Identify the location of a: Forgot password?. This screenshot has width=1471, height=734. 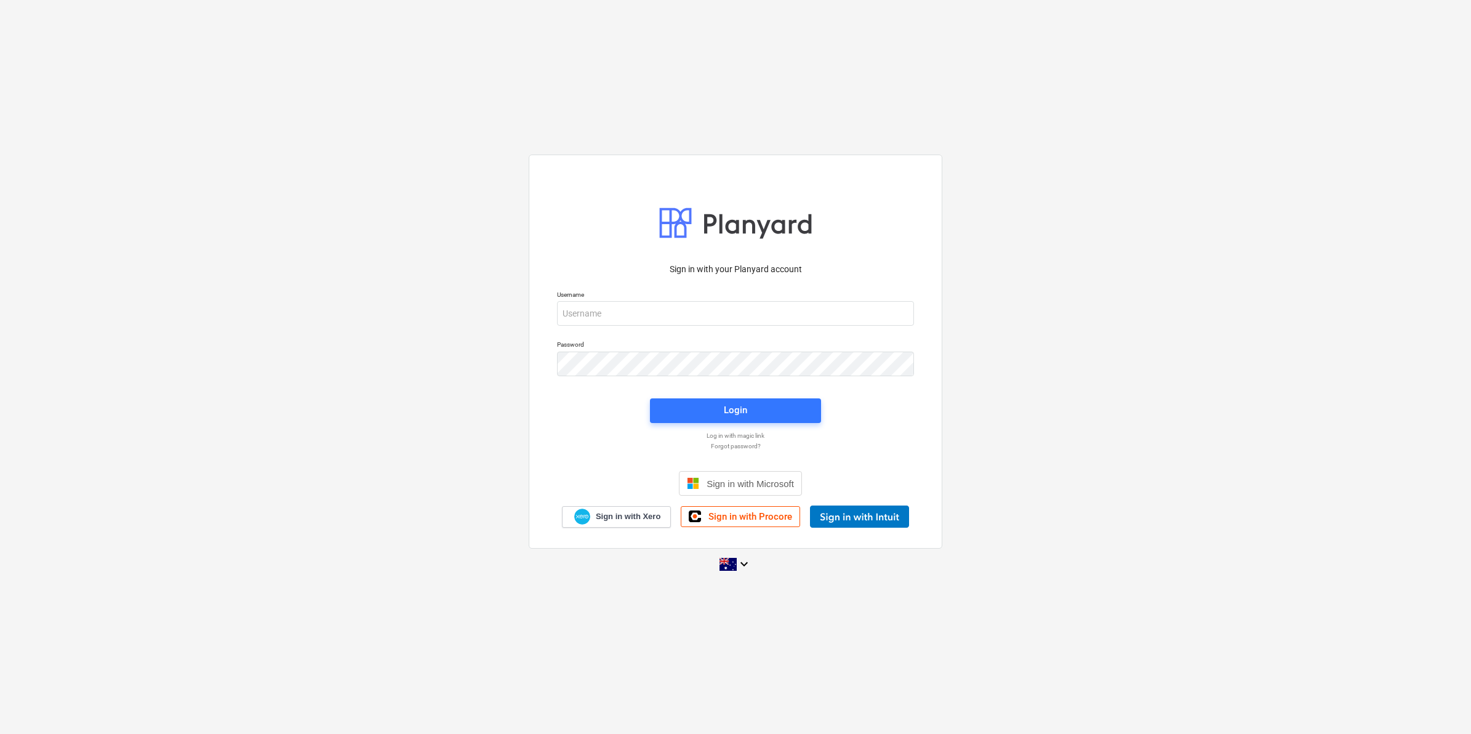
(735, 446).